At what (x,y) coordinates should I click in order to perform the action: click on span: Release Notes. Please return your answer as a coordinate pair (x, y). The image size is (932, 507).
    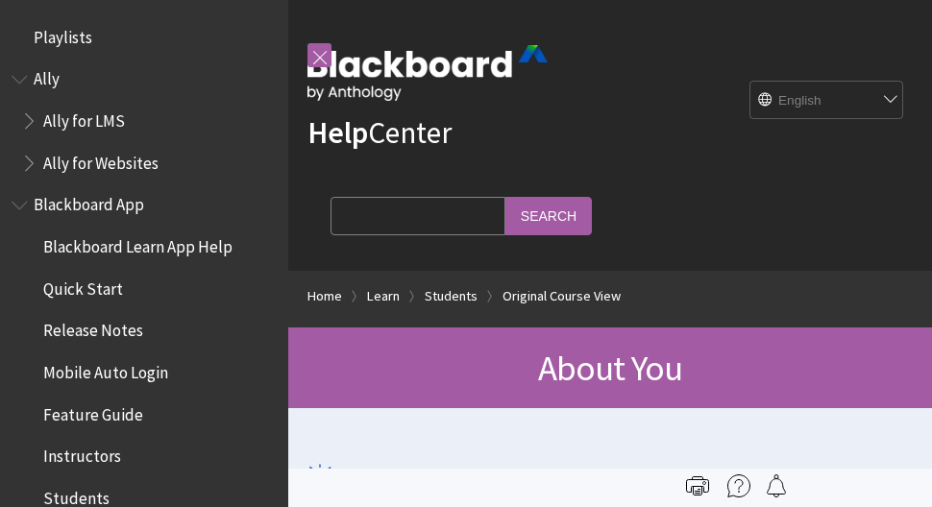
    Looking at the image, I should click on (93, 328).